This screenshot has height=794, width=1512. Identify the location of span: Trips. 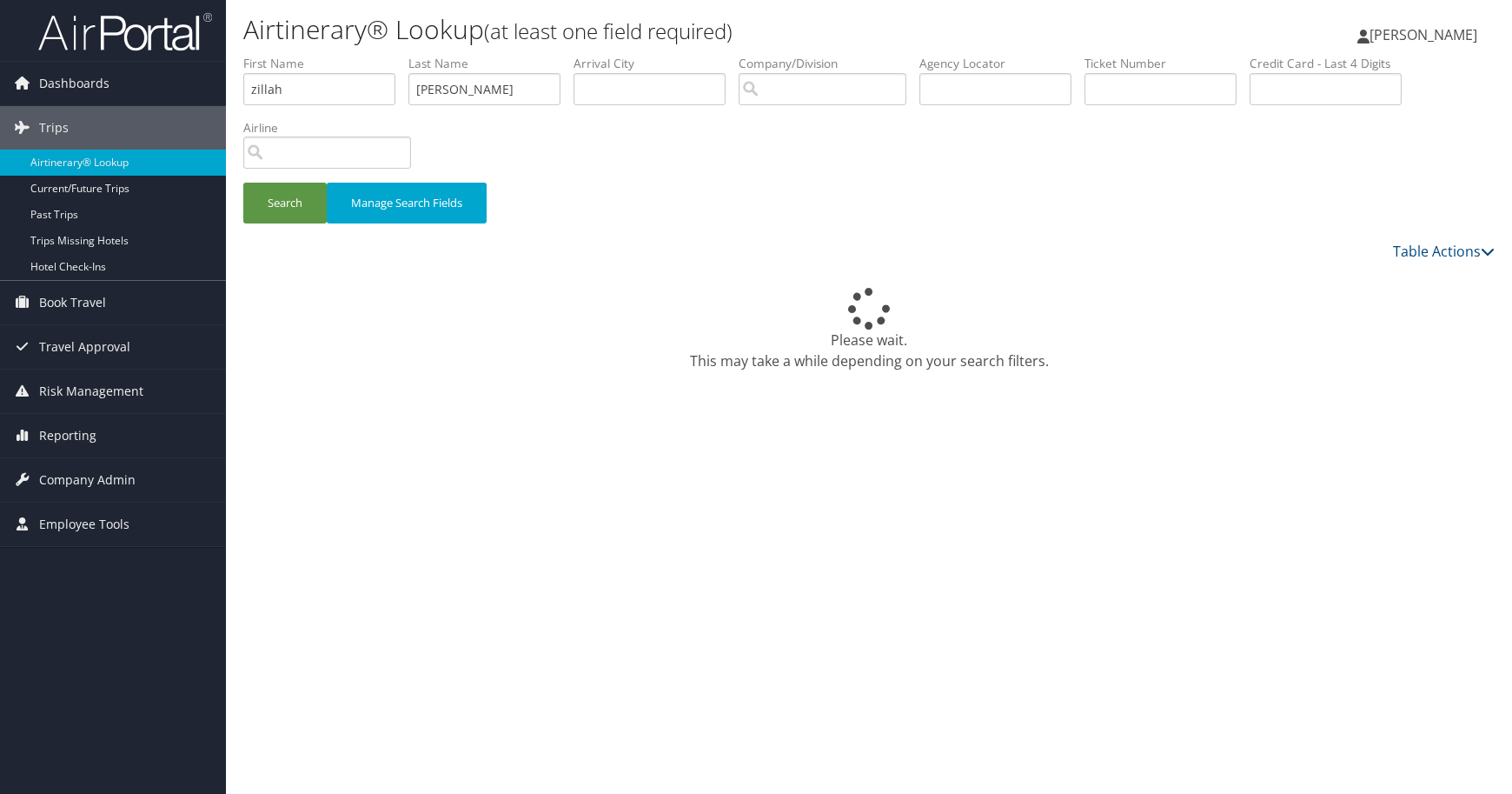
(54, 128).